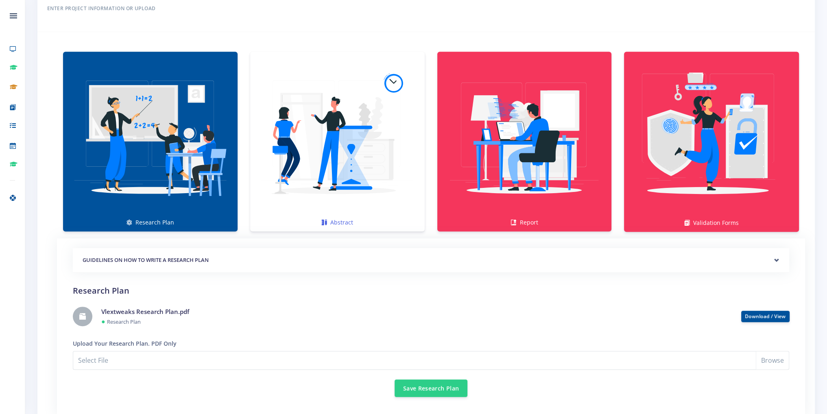 The width and height of the screenshot is (827, 414). I want to click on a: Download / View, so click(765, 316).